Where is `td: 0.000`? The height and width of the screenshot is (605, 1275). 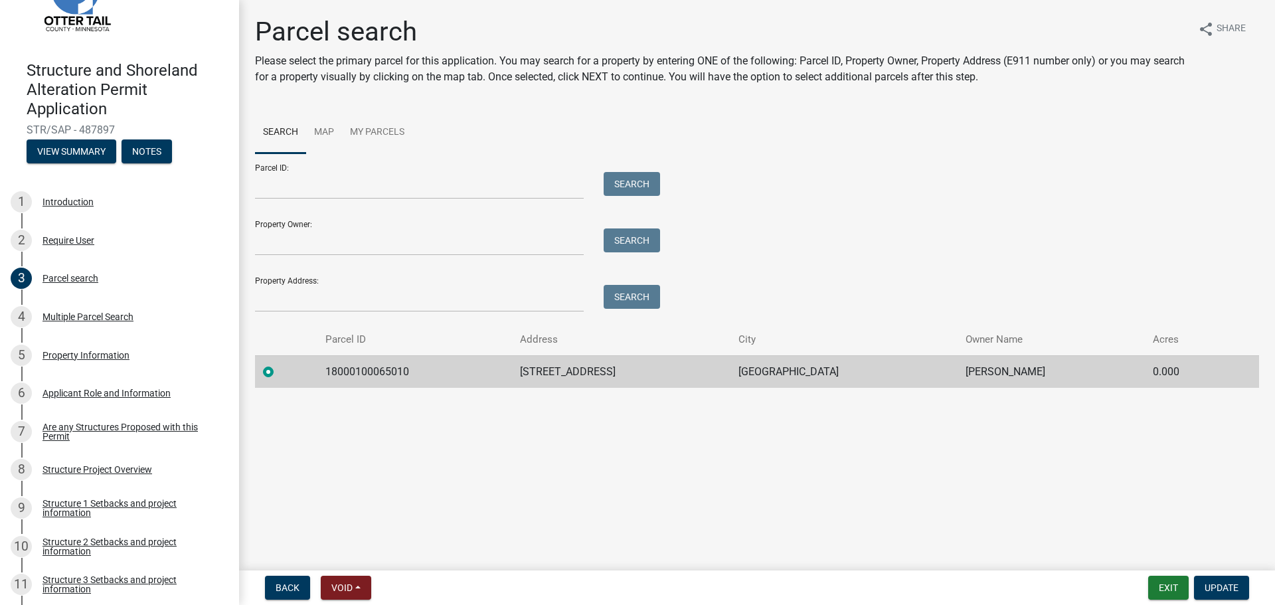 td: 0.000 is located at coordinates (1186, 371).